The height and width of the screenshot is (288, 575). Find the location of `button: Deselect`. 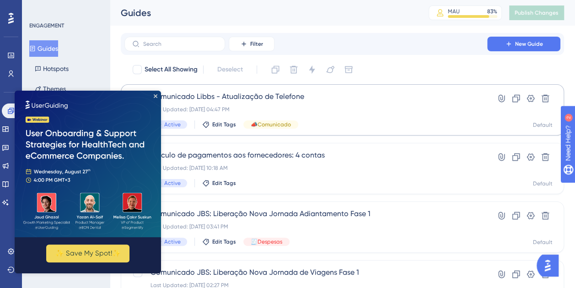

button: Deselect is located at coordinates (230, 69).